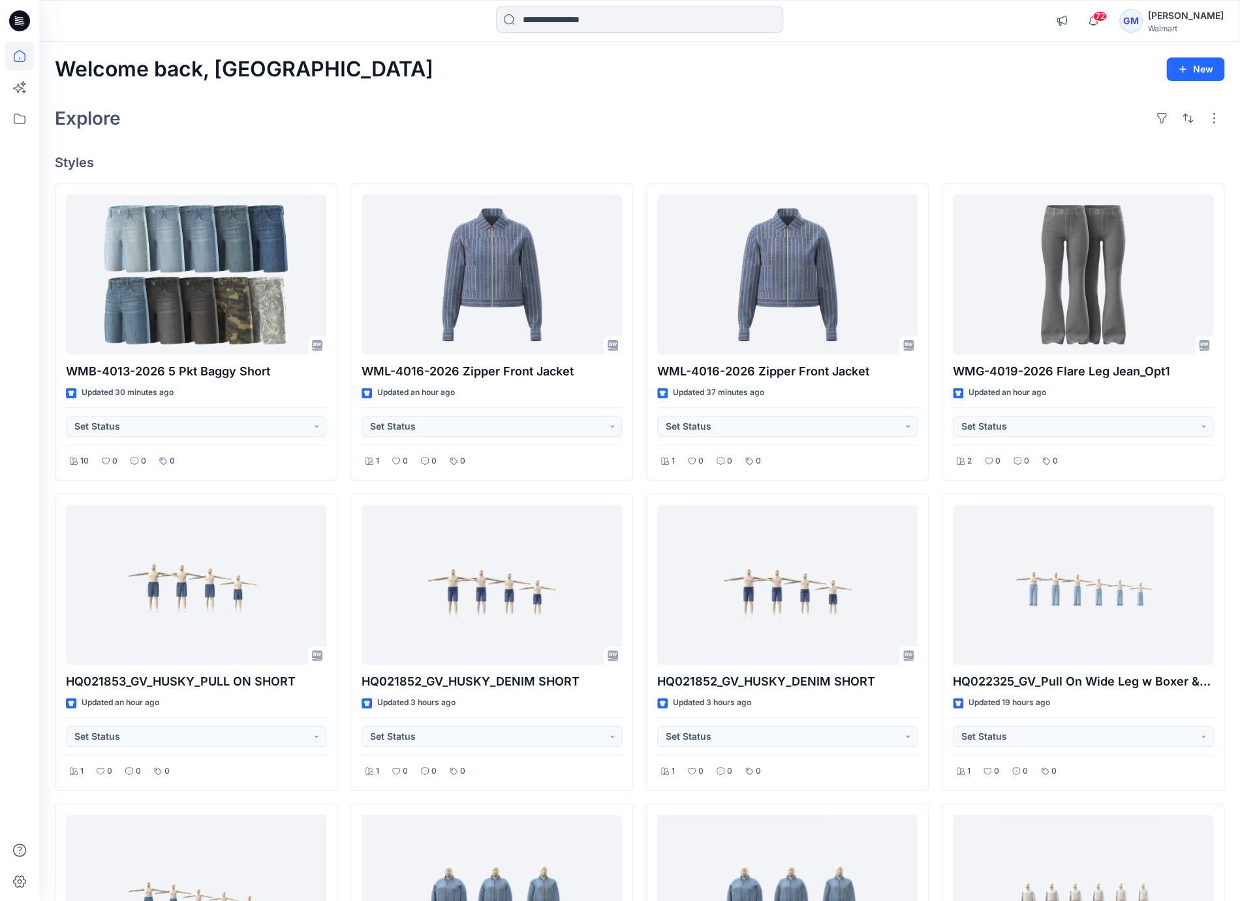 Image resolution: width=1240 pixels, height=901 pixels. I want to click on p: Updated 30 minutes ago, so click(127, 392).